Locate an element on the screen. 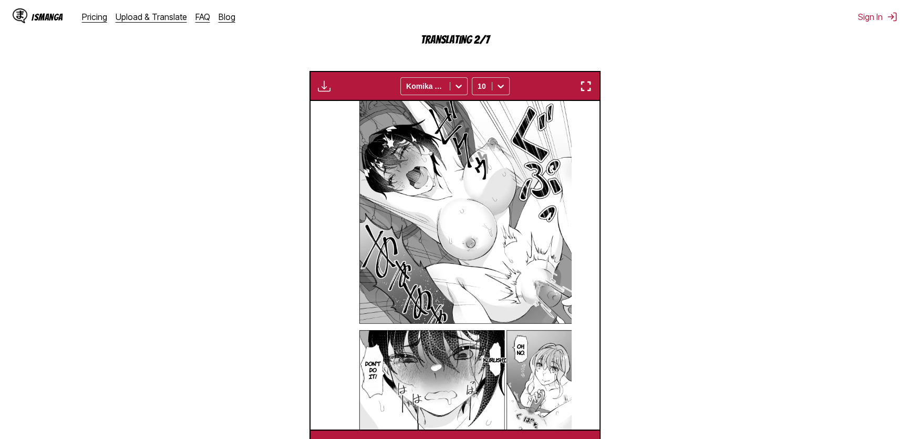 The height and width of the screenshot is (439, 910). p: Kurushi... is located at coordinates (495, 359).